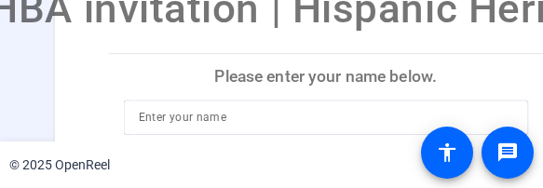 Image resolution: width=543 pixels, height=188 pixels. What do you see at coordinates (507, 153) in the screenshot?
I see `mat-icon: message` at bounding box center [507, 153].